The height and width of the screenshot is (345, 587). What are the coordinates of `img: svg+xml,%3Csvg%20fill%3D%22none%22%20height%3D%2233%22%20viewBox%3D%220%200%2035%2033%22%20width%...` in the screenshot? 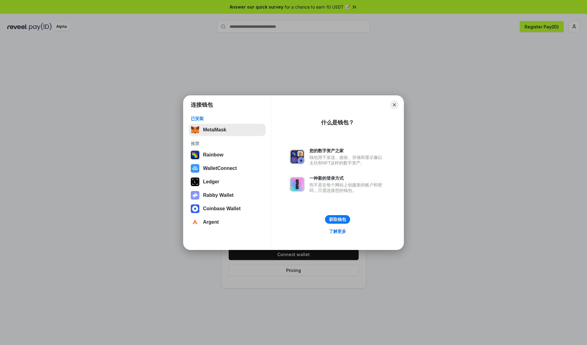 It's located at (195, 130).